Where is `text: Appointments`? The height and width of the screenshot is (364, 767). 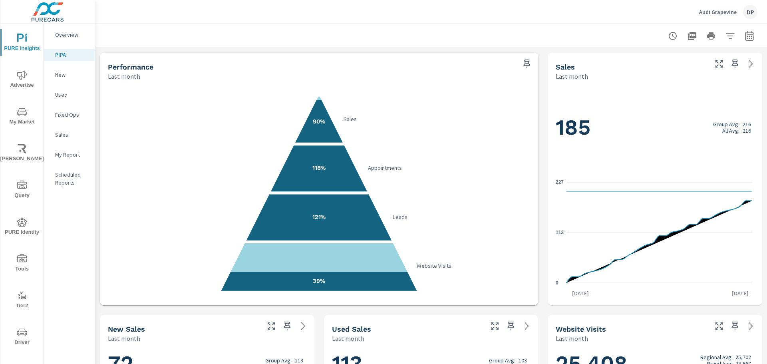
text: Appointments is located at coordinates (385, 168).